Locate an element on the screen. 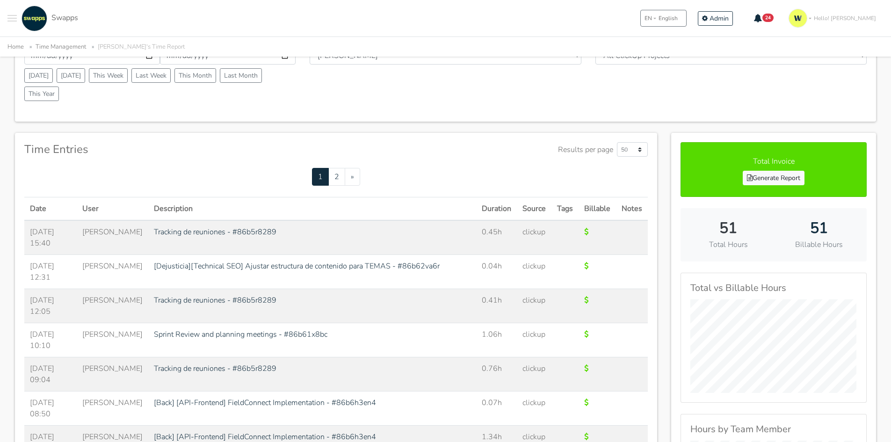 The height and width of the screenshot is (442, 891). a: Next is located at coordinates (352, 177).